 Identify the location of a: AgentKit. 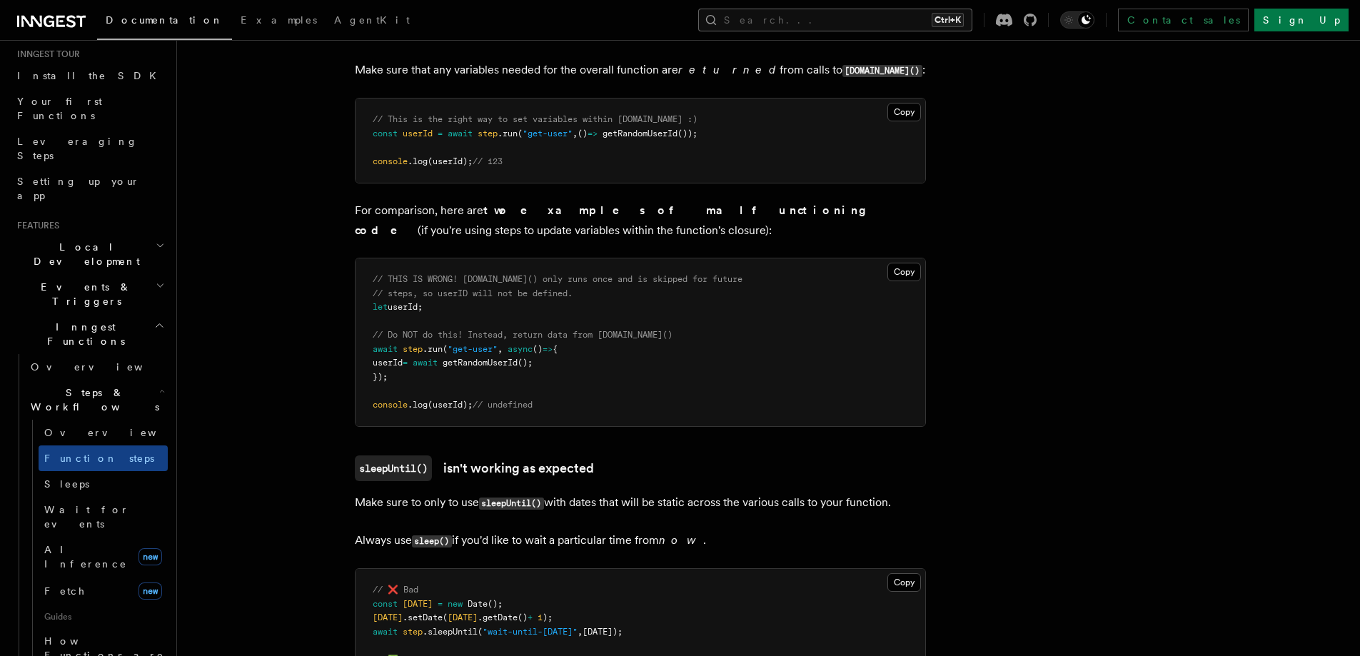
(372, 21).